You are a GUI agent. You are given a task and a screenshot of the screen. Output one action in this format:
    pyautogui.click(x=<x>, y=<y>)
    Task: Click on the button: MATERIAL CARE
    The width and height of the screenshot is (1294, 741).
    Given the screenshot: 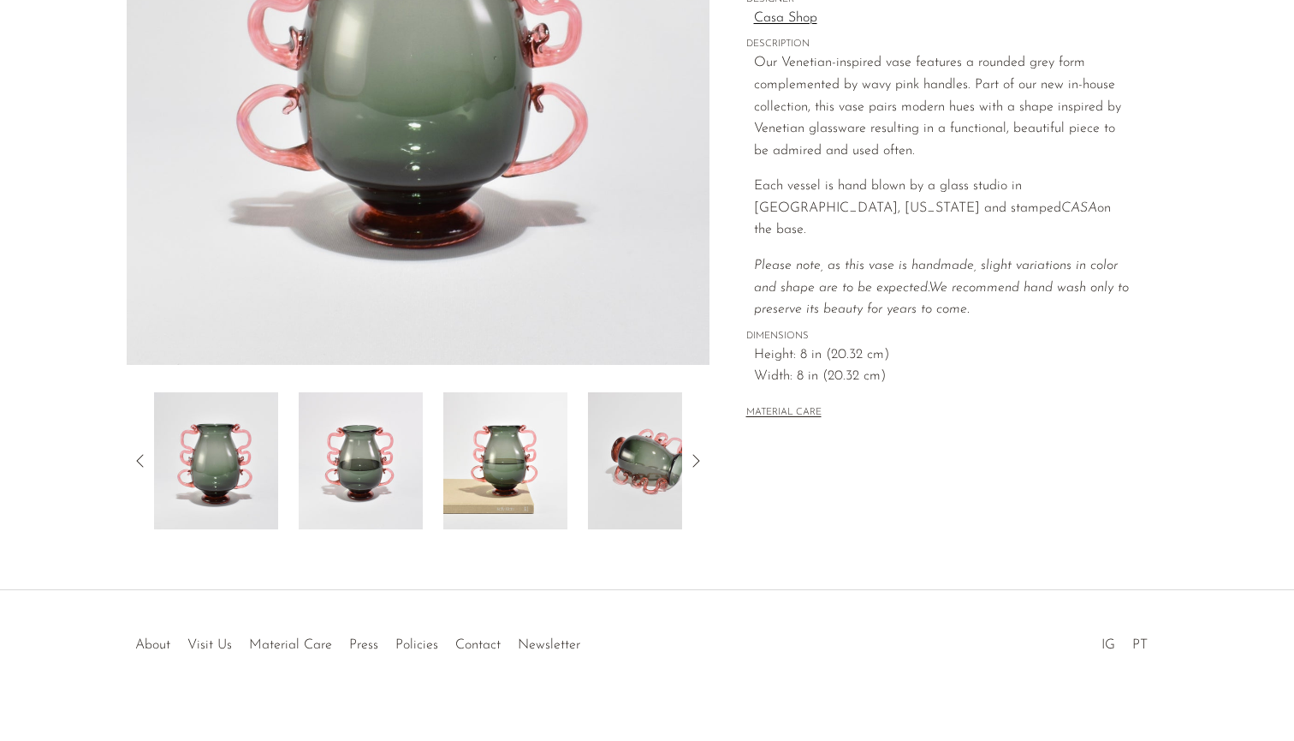 What is the action you would take?
    pyautogui.click(x=784, y=413)
    